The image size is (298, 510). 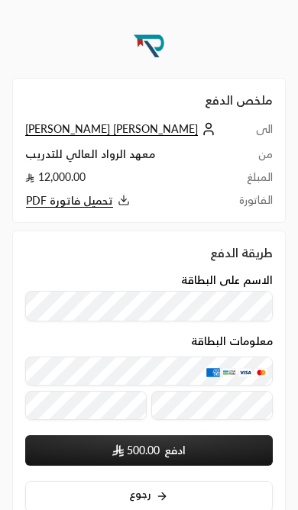 I want to click on td: معهد الرواد العالي للتدريب, so click(x=131, y=158).